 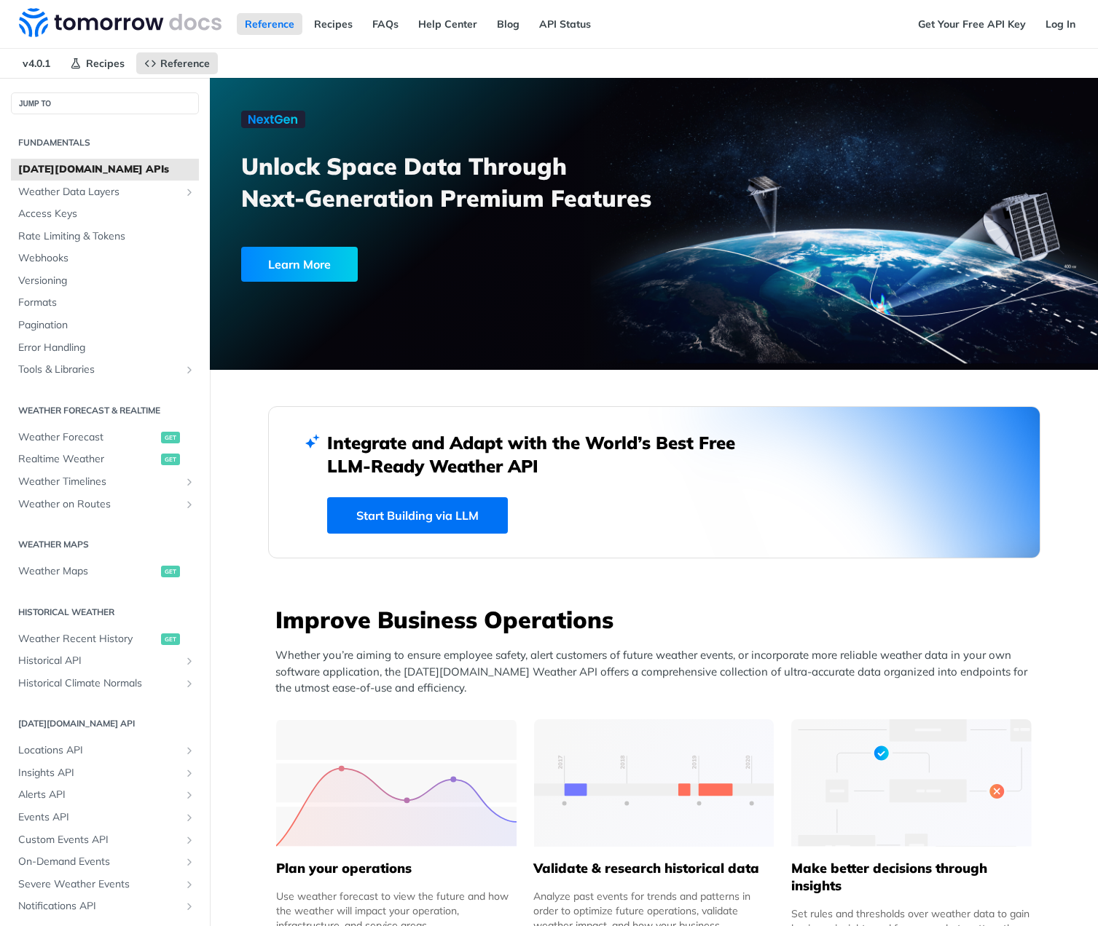 I want to click on h5: Make better decisions through insights, so click(x=911, y=878).